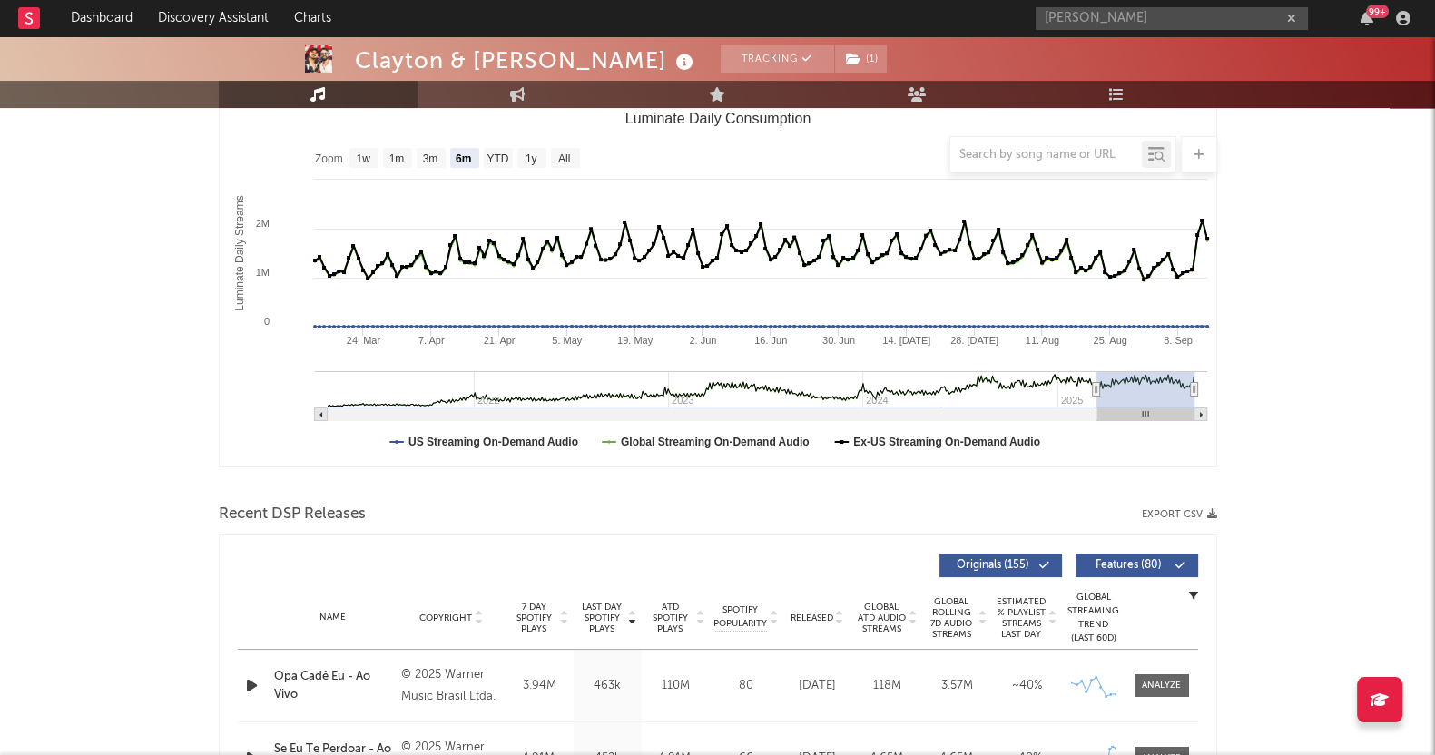  I want to click on button: Tracking, so click(777, 59).